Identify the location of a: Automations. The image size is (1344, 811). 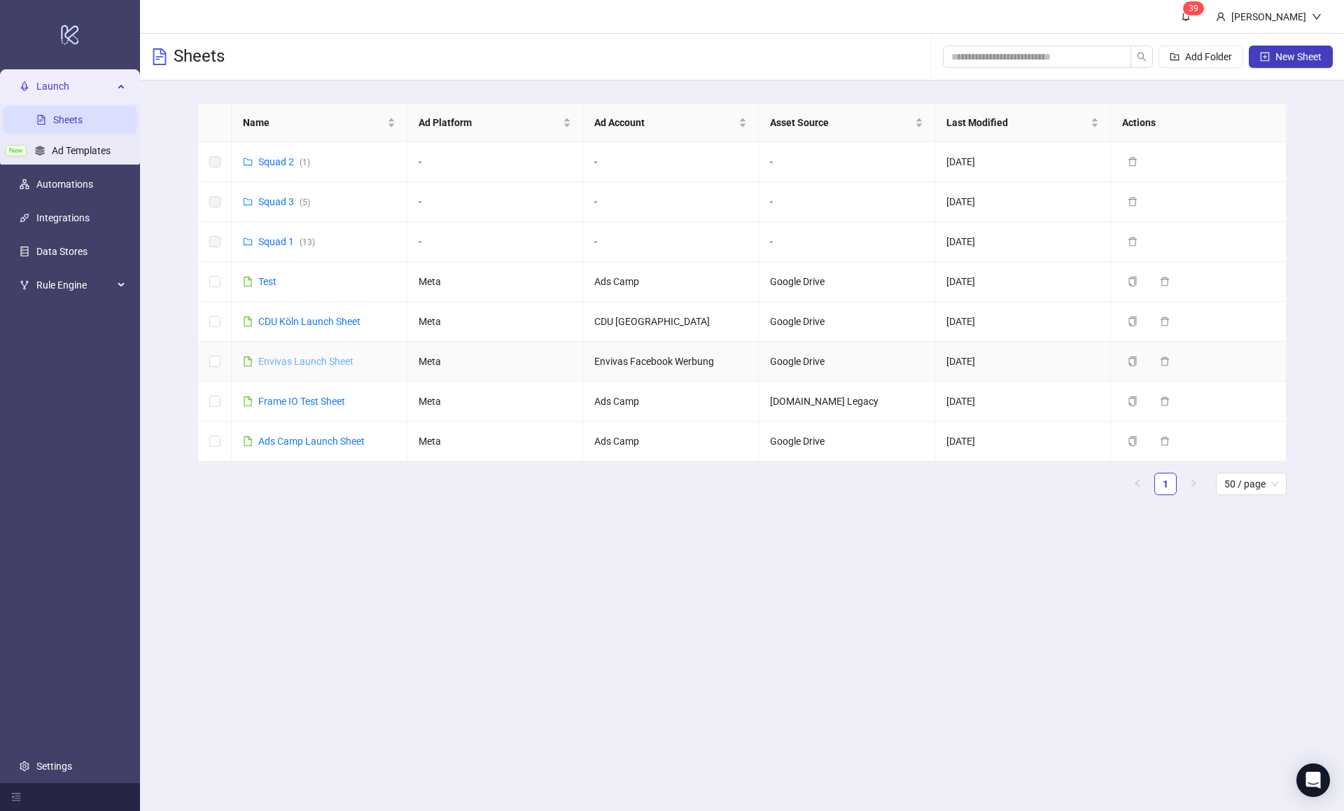
(64, 184).